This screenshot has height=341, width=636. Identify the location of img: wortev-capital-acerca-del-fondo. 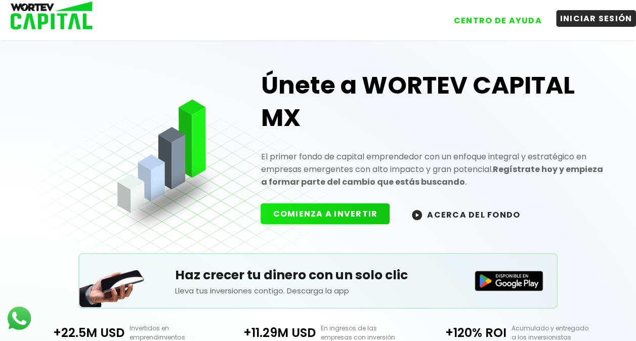
(417, 215).